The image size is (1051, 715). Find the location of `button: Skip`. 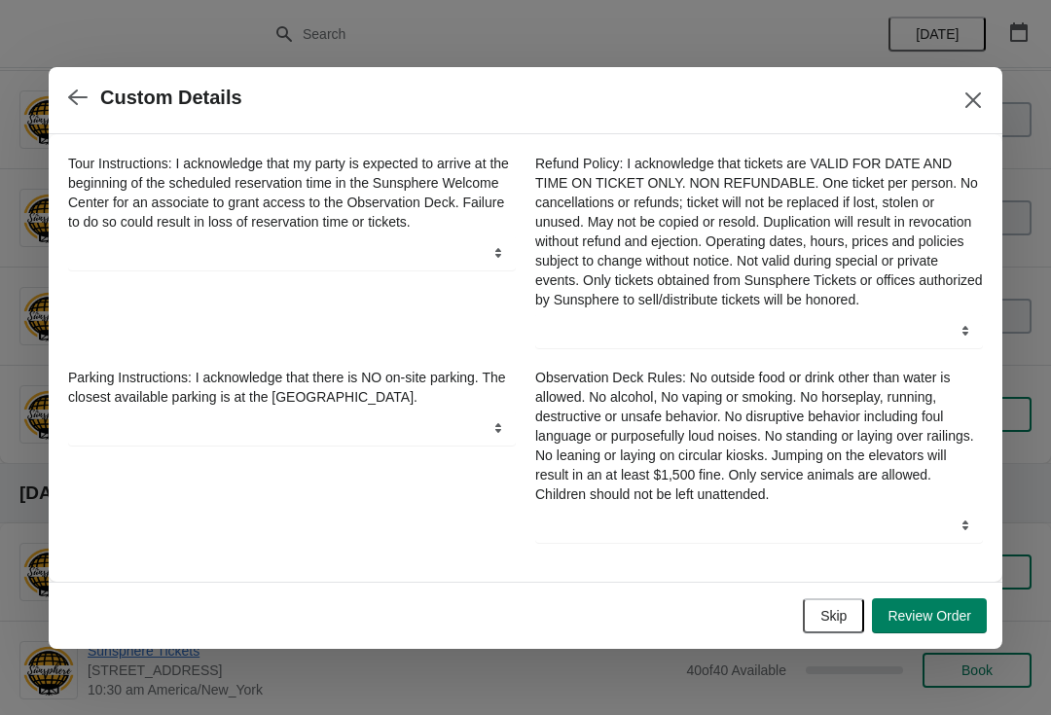

button: Skip is located at coordinates (833, 616).